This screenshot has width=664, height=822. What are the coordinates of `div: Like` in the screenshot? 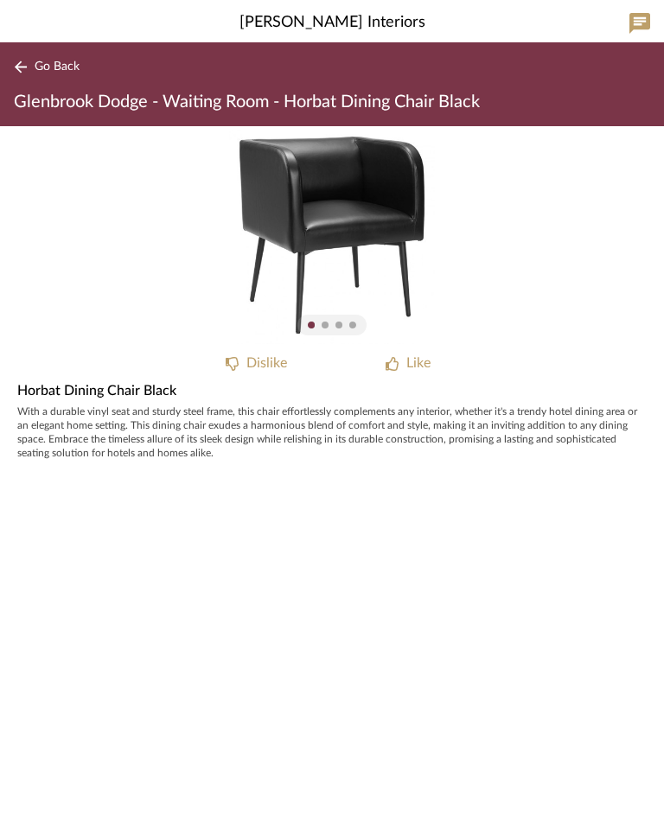 It's located at (419, 364).